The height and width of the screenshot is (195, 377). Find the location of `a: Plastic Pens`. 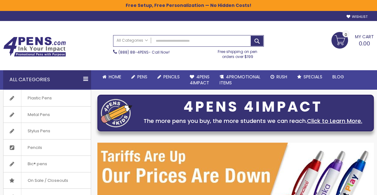

a: Plastic Pens is located at coordinates (47, 98).